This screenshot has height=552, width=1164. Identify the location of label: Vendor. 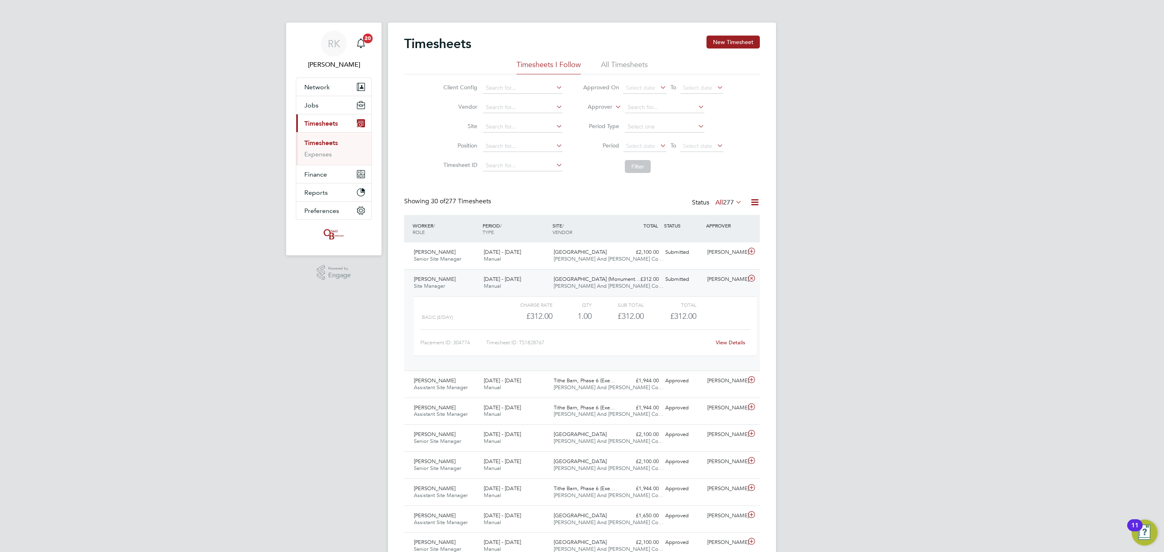
(459, 107).